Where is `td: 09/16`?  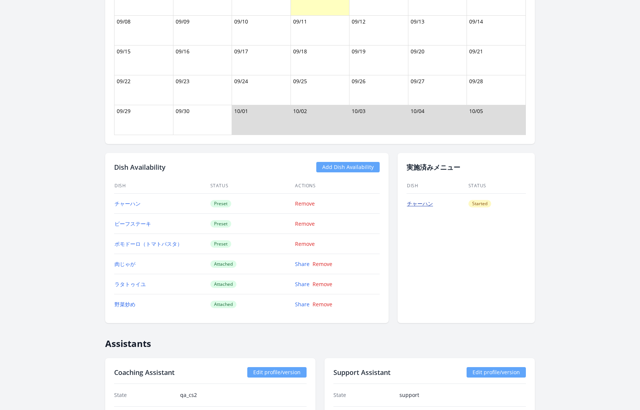 td: 09/16 is located at coordinates (203, 60).